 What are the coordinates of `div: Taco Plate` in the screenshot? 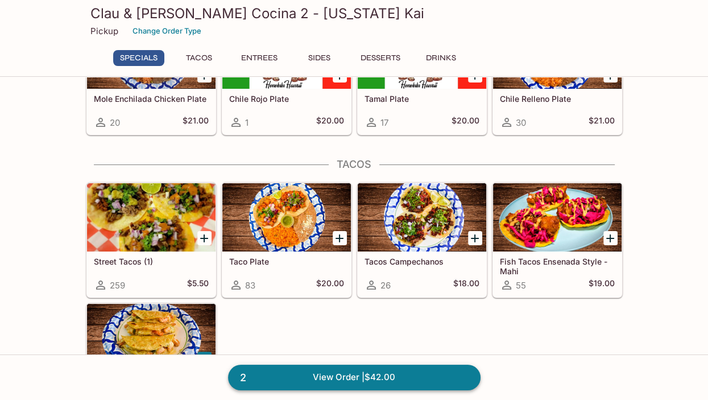 It's located at (287, 217).